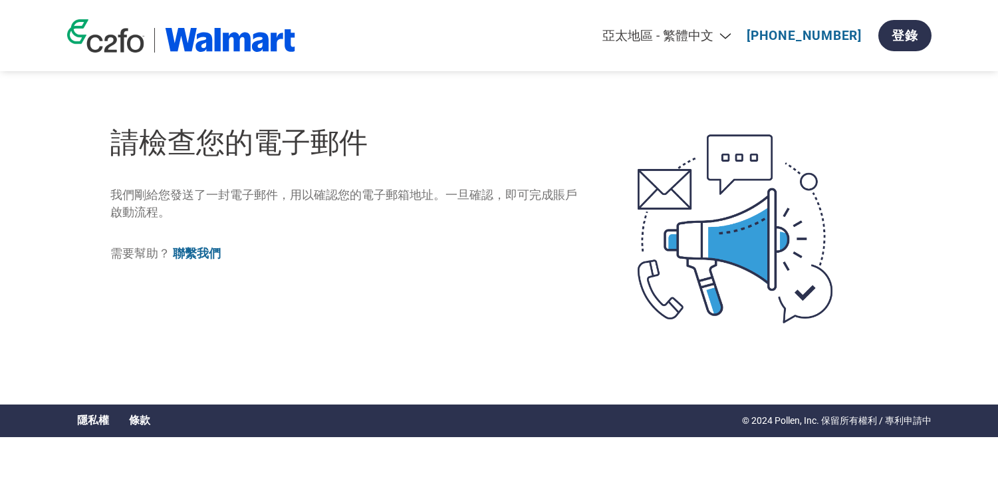 This screenshot has height=497, width=998. I want to click on a: 條款, so click(140, 420).